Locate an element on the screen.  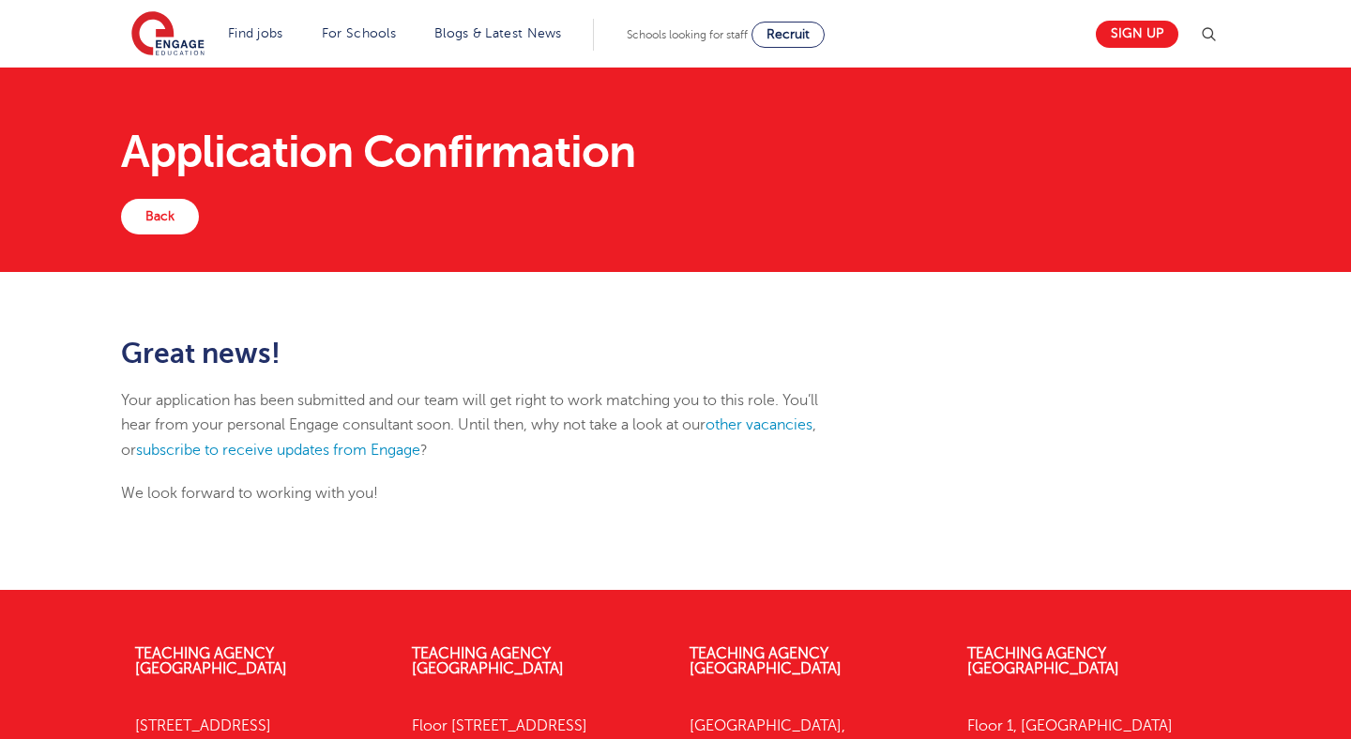
img: Engage Education is located at coordinates (168, 35).